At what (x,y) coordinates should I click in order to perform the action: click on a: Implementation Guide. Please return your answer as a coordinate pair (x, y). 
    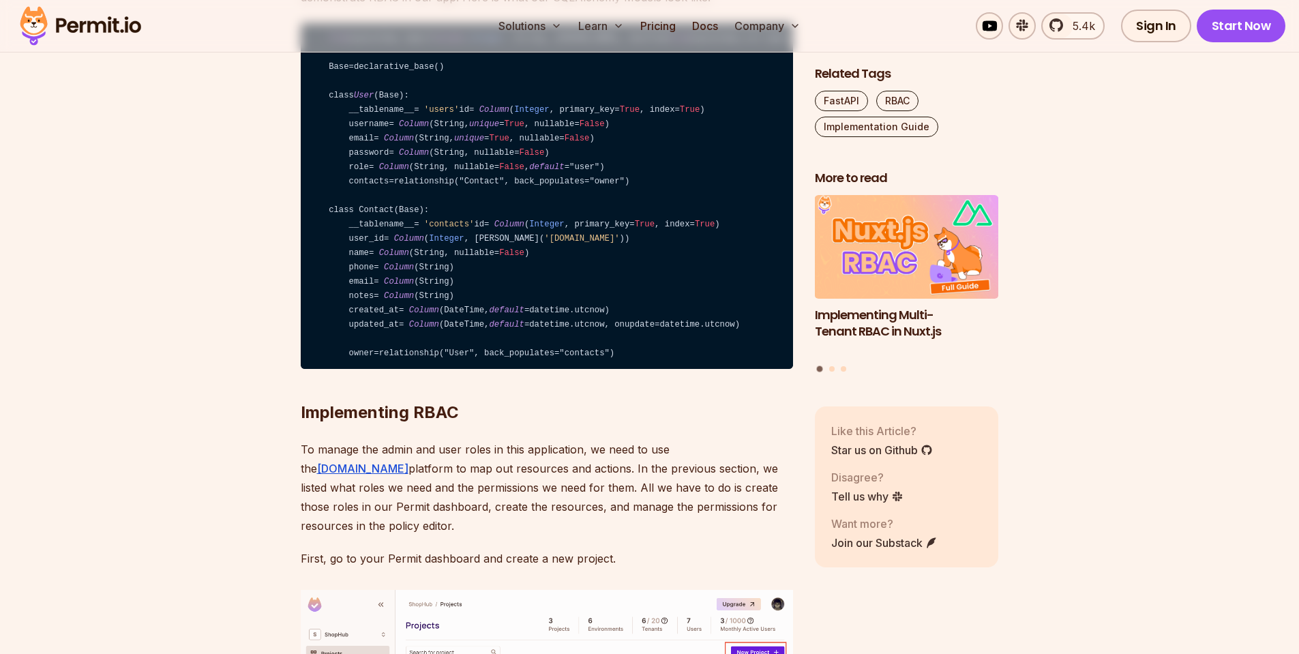
    Looking at the image, I should click on (876, 127).